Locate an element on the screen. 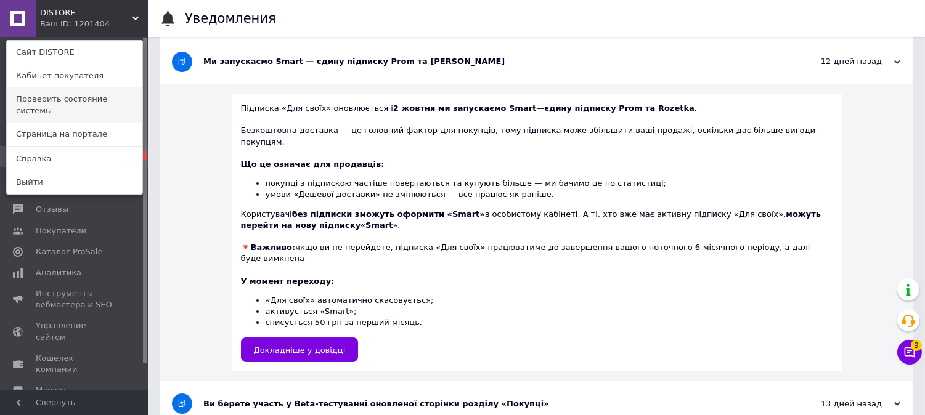 The height and width of the screenshot is (415, 925). span: Отзывы is located at coordinates (52, 209).